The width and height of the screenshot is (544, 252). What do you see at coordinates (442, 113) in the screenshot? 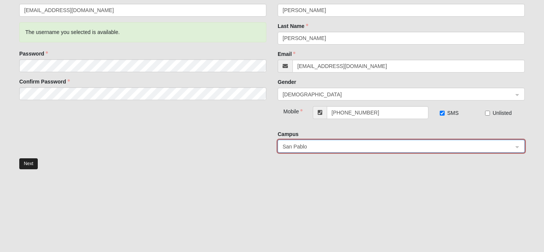
I see `input: SMS` at bounding box center [442, 113].